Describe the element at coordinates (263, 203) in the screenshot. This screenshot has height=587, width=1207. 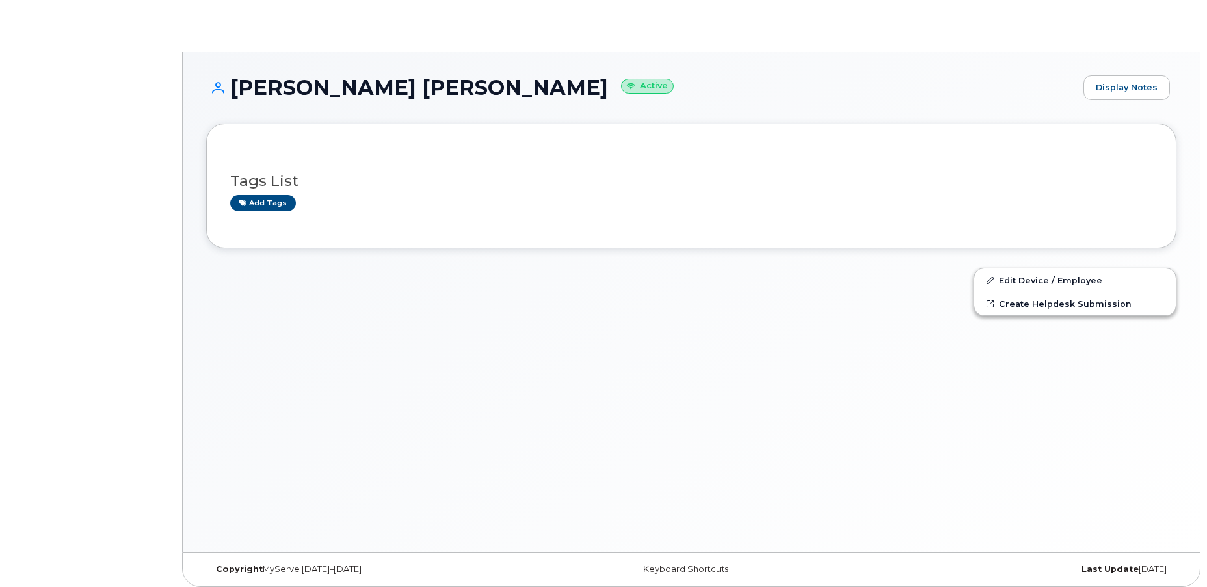
I see `a: Add tags` at that location.